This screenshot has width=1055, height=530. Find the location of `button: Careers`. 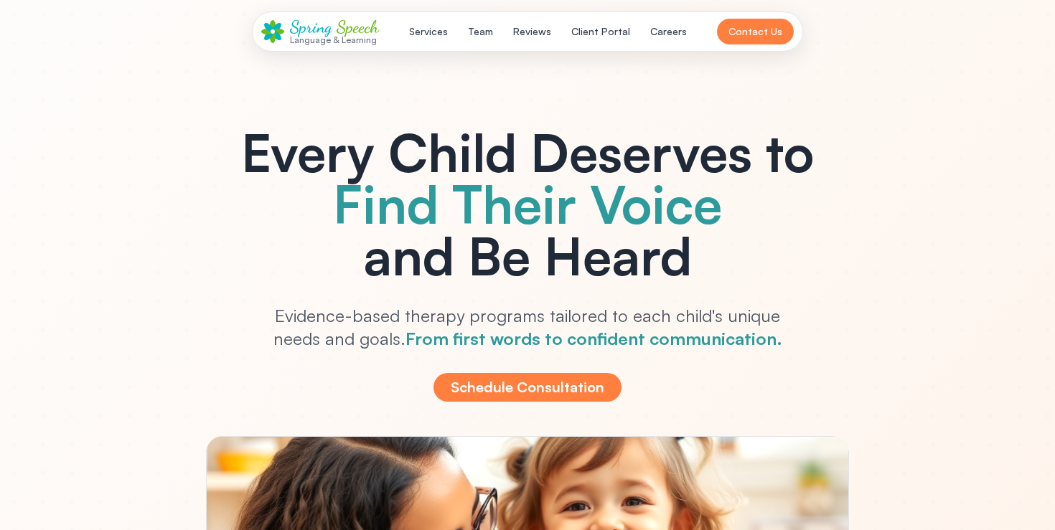

button: Careers is located at coordinates (668, 32).